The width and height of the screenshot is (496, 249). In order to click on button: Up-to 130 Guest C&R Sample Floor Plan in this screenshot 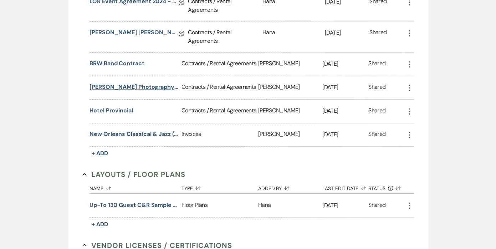, I will do `click(134, 205)`.